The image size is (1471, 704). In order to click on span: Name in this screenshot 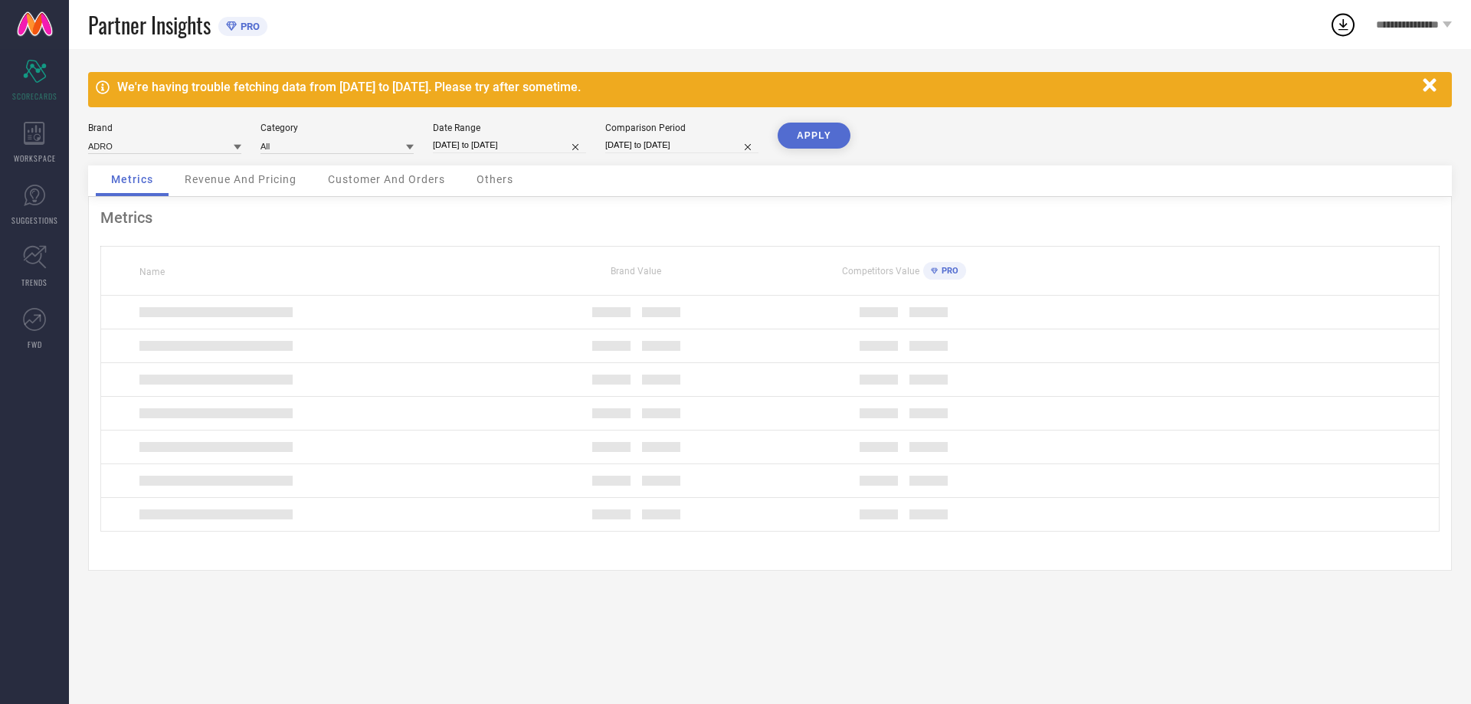, I will do `click(152, 272)`.